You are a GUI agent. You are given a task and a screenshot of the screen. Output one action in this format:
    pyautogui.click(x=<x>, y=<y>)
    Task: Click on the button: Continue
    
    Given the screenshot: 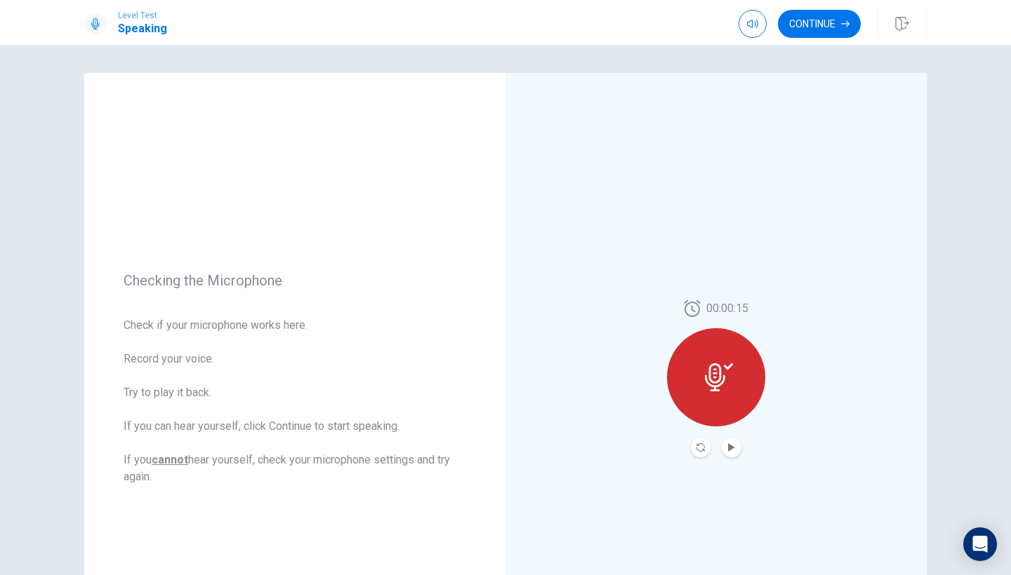 What is the action you would take?
    pyautogui.click(x=819, y=24)
    